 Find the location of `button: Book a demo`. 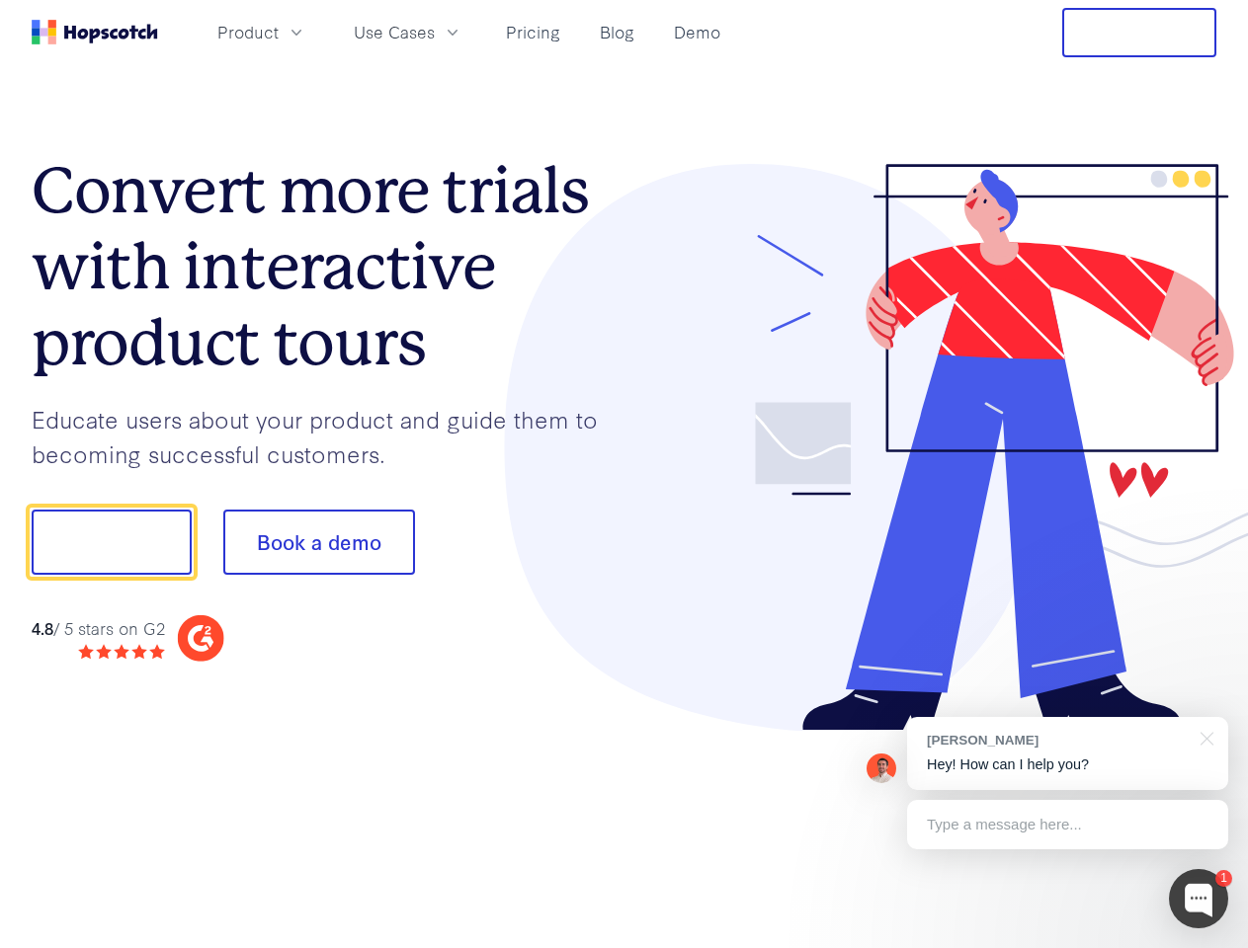

button: Book a demo is located at coordinates (319, 542).